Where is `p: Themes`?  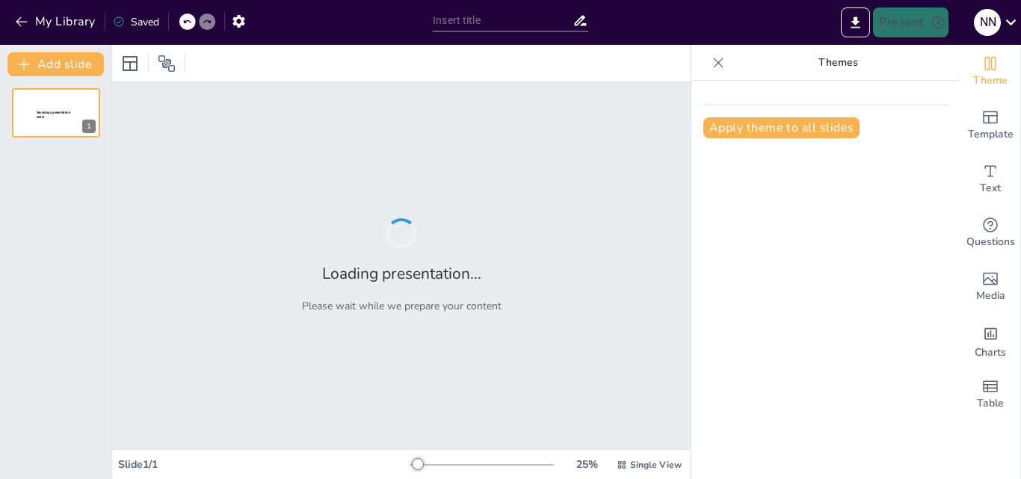
p: Themes is located at coordinates (838, 63).